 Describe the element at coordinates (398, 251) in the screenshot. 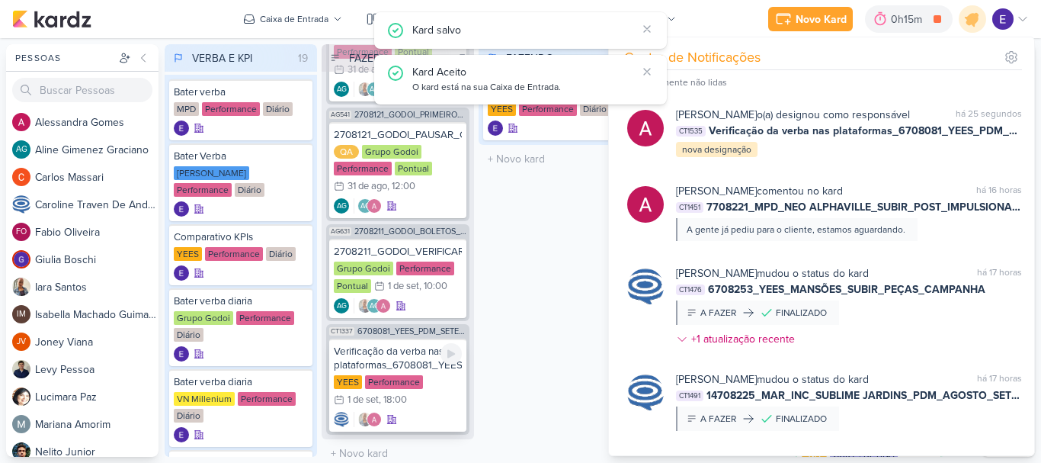

I see `div: 2708211_GODOI_VERIFICAR_VERBA` at that location.